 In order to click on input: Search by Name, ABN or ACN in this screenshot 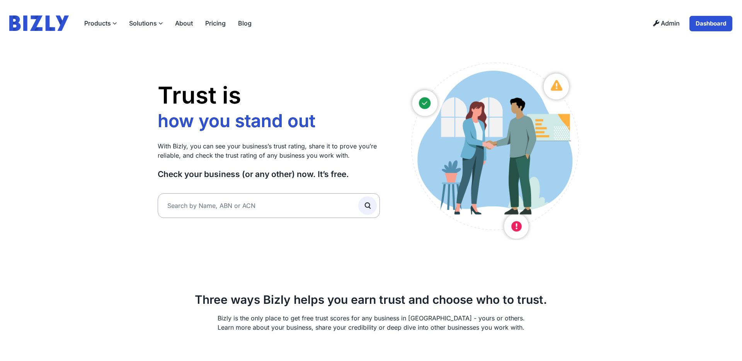, I will do `click(269, 206)`.